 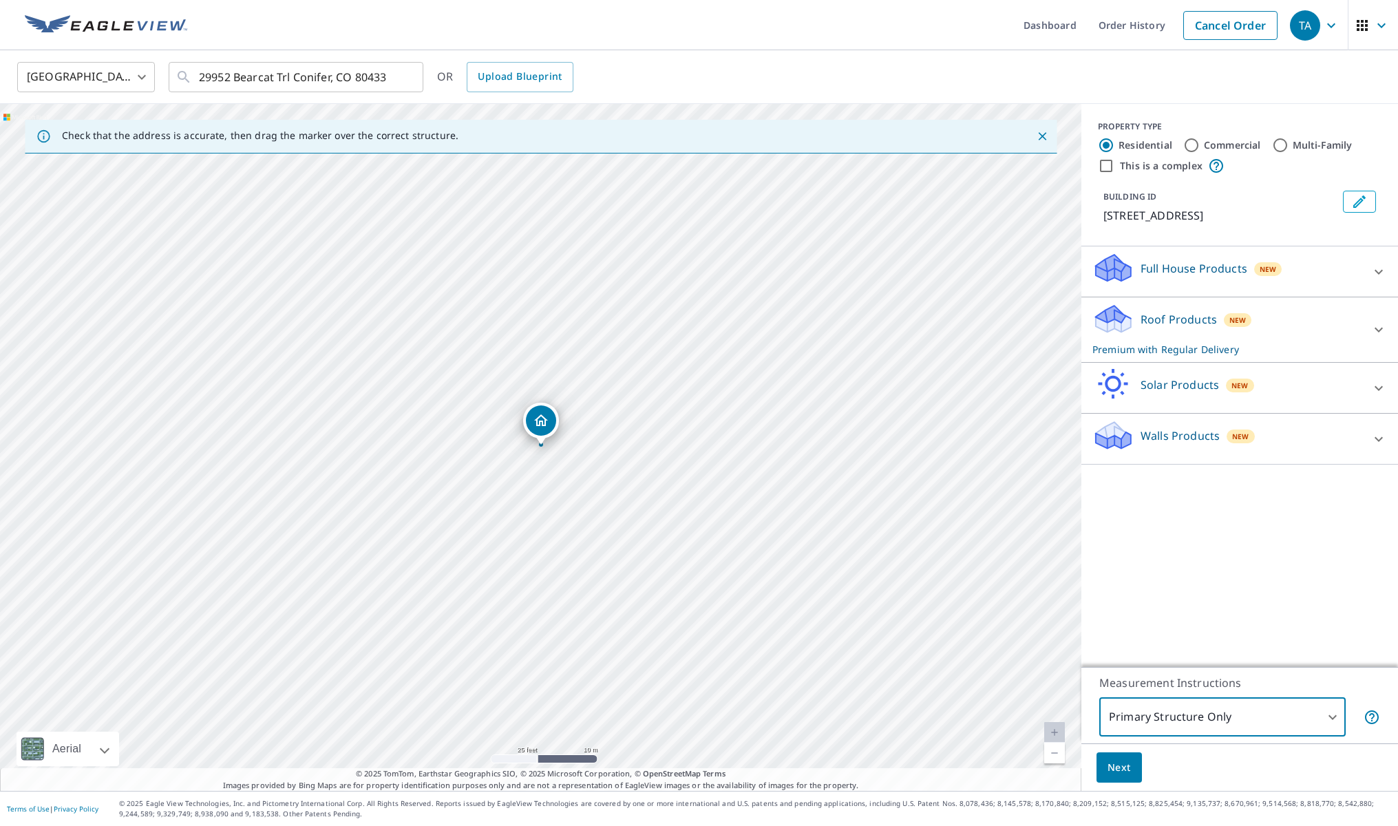 What do you see at coordinates (1146, 145) in the screenshot?
I see `label: Residential` at bounding box center [1146, 145].